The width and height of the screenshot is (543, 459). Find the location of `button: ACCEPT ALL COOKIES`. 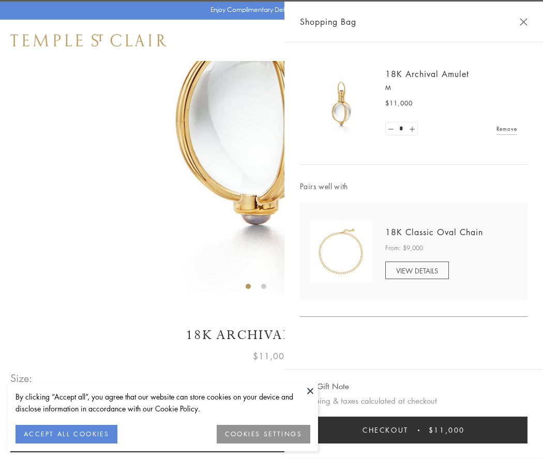

button: ACCEPT ALL COOKIES is located at coordinates (66, 434).